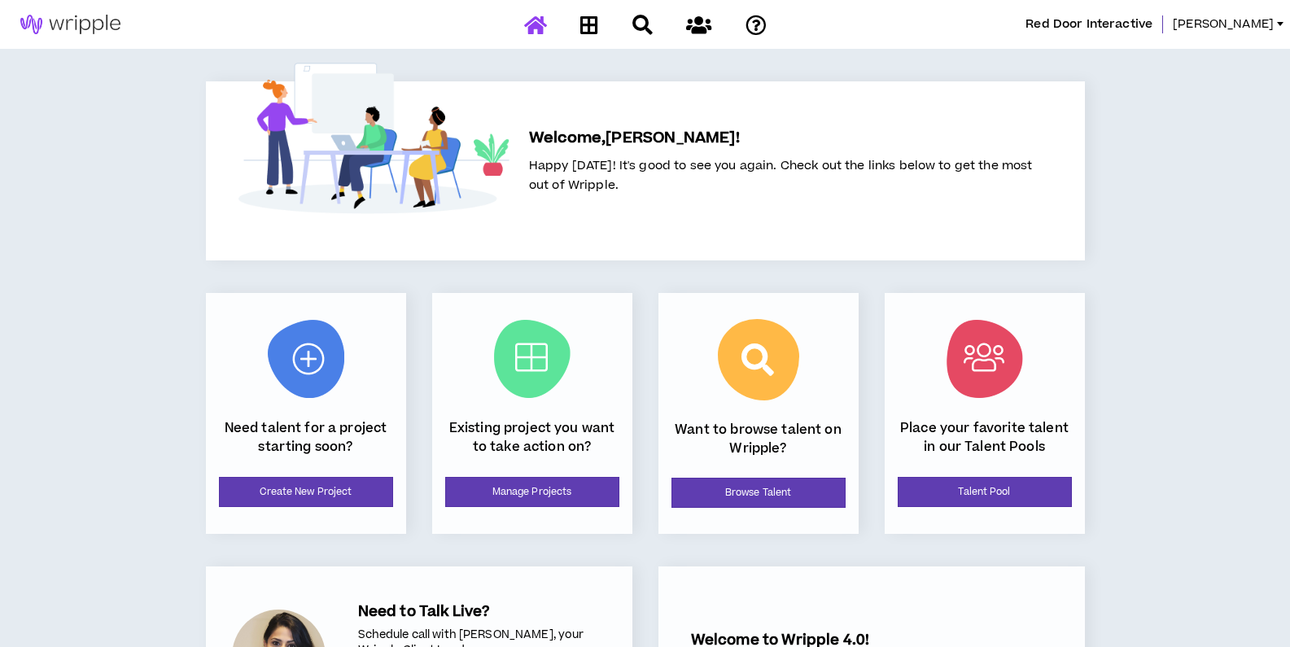  Describe the element at coordinates (759, 492) in the screenshot. I see `a: Browse Talent` at that location.